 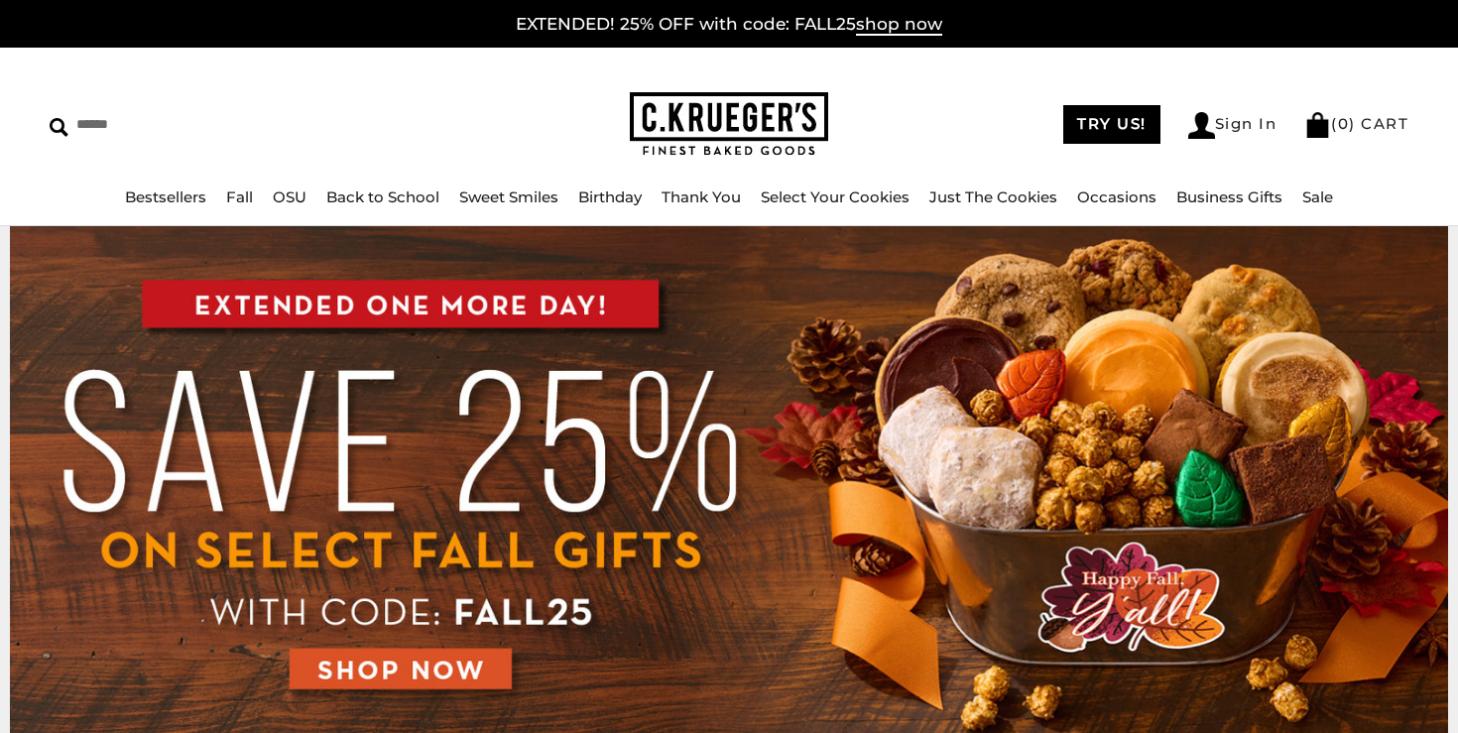 What do you see at coordinates (1112, 124) in the screenshot?
I see `a: TRY US!` at bounding box center [1112, 124].